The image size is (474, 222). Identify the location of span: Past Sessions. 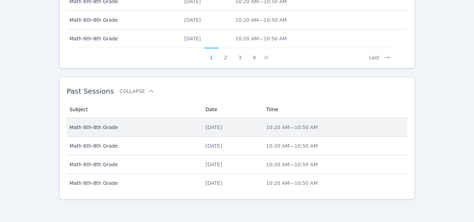
(90, 91).